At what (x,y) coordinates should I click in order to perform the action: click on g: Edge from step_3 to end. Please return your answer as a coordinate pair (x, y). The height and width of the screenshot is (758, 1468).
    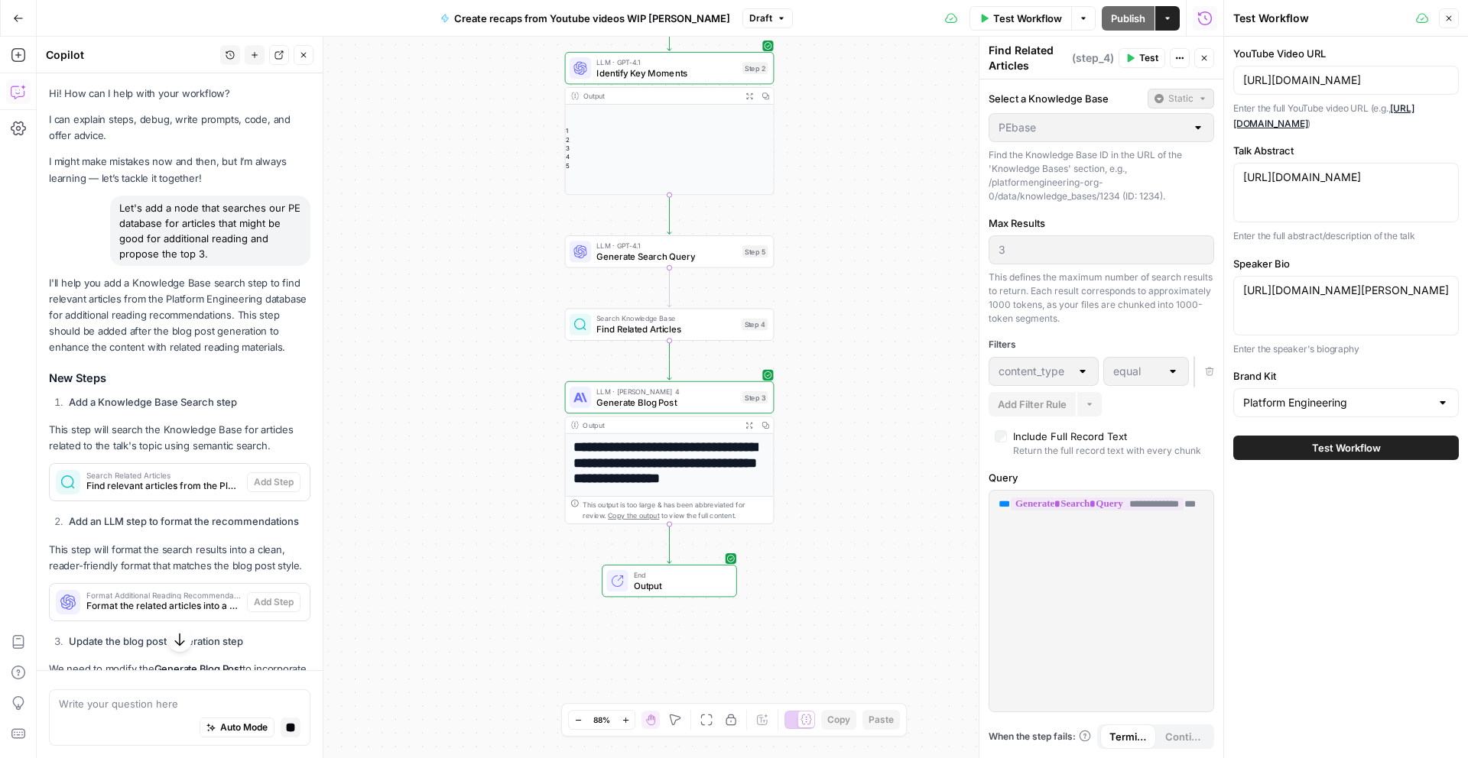
    Looking at the image, I should click on (669, 544).